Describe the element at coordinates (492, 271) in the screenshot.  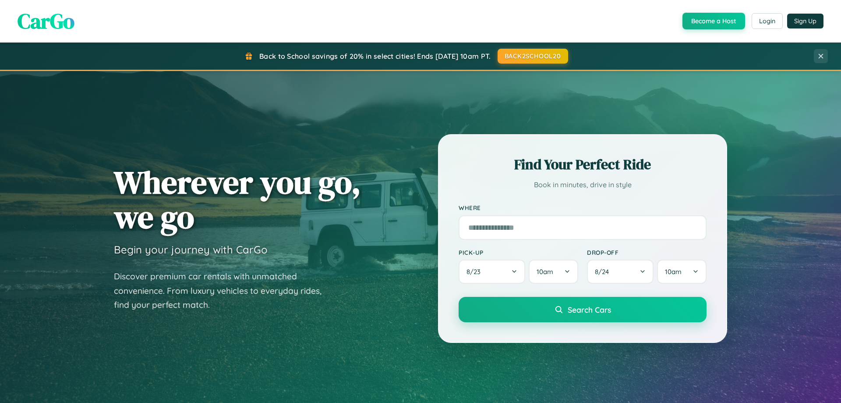
I see `button: 8/23` at that location.